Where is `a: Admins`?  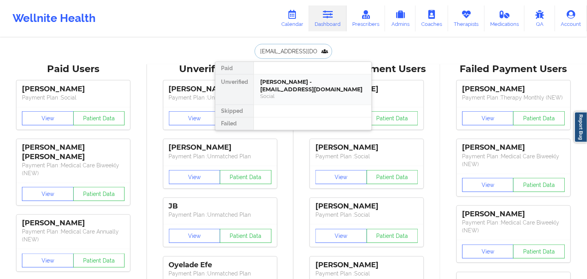
a: Admins is located at coordinates (400, 18).